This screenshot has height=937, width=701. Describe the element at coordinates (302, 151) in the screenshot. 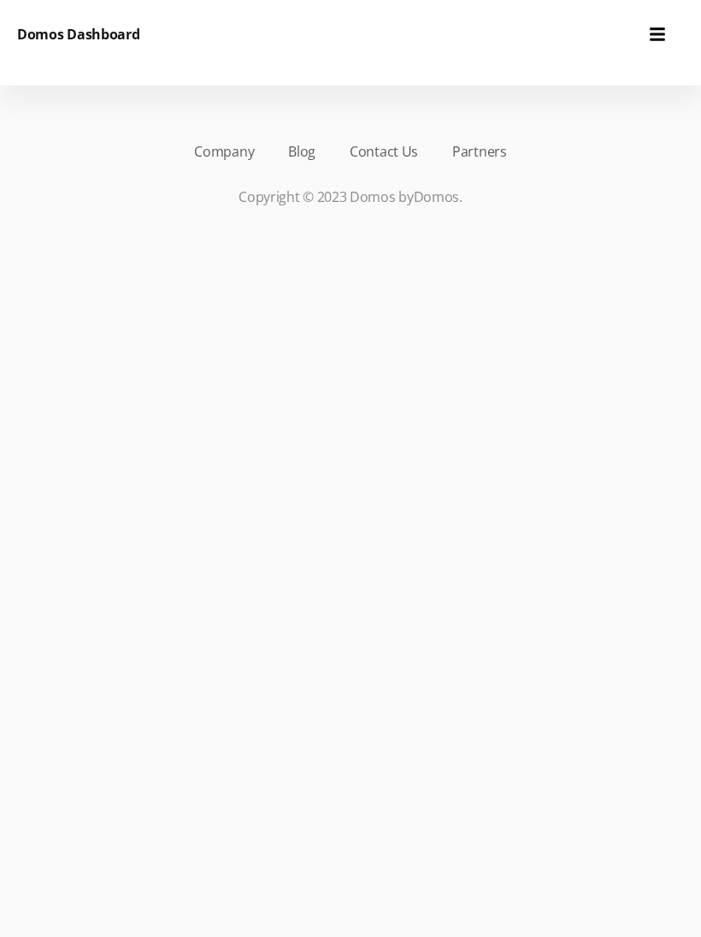

I see `a: Blog` at that location.